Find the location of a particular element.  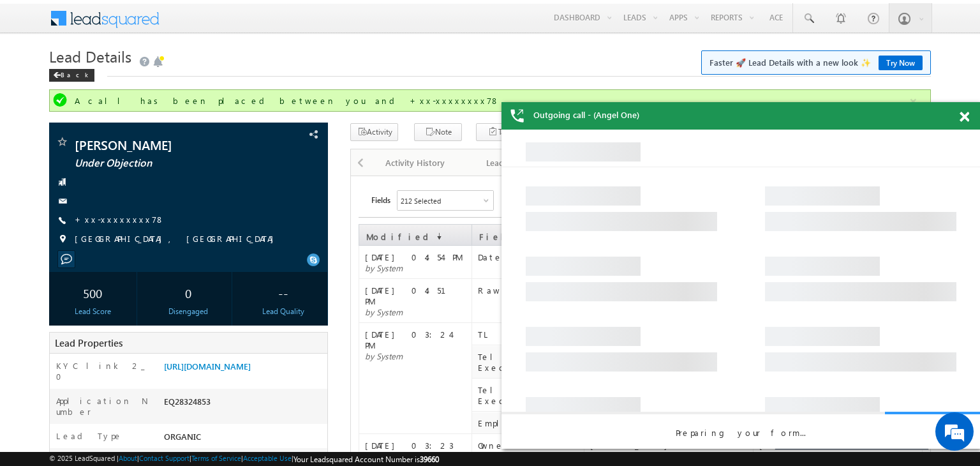

a: Dashboard is located at coordinates (582, 17).